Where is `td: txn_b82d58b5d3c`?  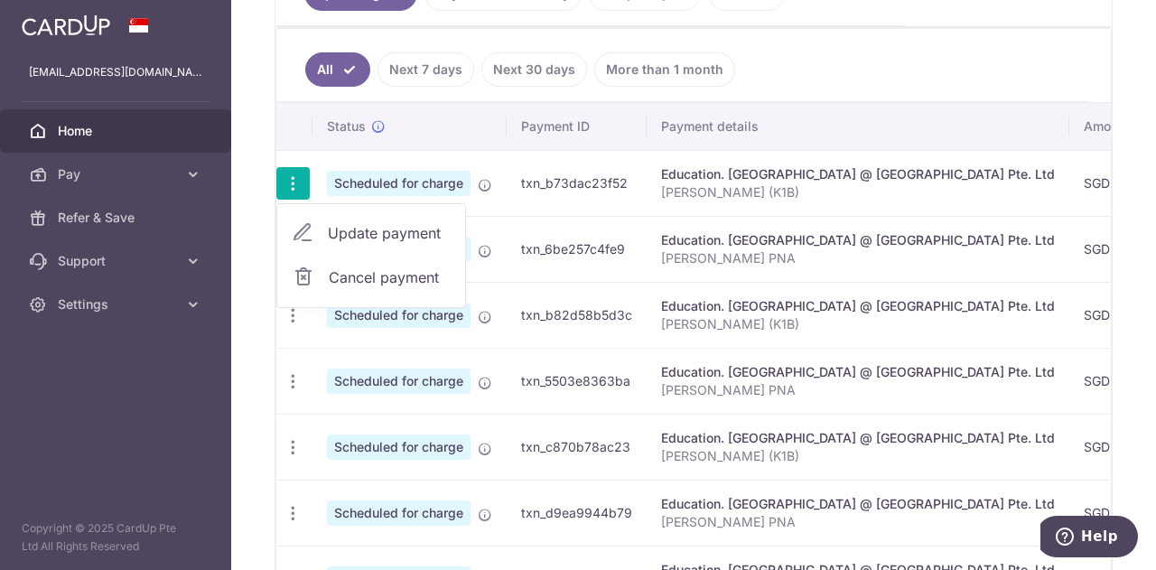 td: txn_b82d58b5d3c is located at coordinates (576, 314).